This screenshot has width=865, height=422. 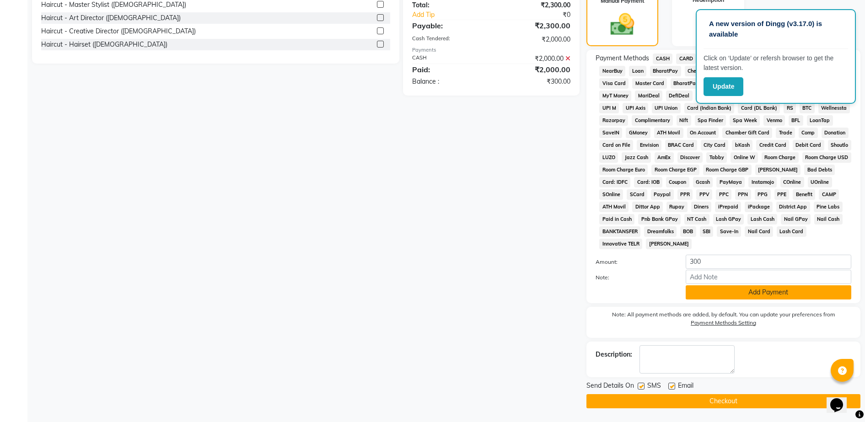 I want to click on span: UPI Union, so click(x=666, y=108).